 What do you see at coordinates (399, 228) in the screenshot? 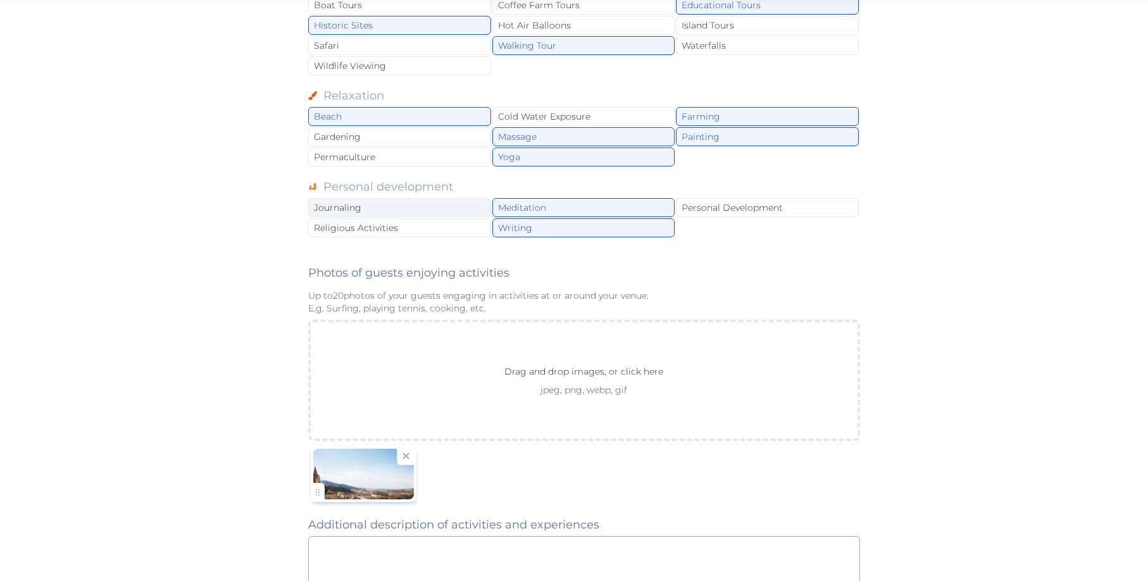
I see `div: Religious Activities` at bounding box center [399, 228].